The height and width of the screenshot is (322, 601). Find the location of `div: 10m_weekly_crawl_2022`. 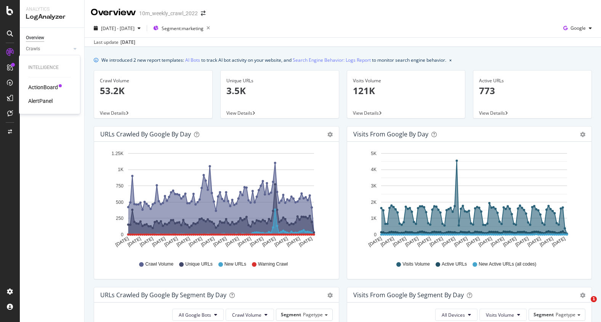

div: 10m_weekly_crawl_2022 is located at coordinates (168, 13).